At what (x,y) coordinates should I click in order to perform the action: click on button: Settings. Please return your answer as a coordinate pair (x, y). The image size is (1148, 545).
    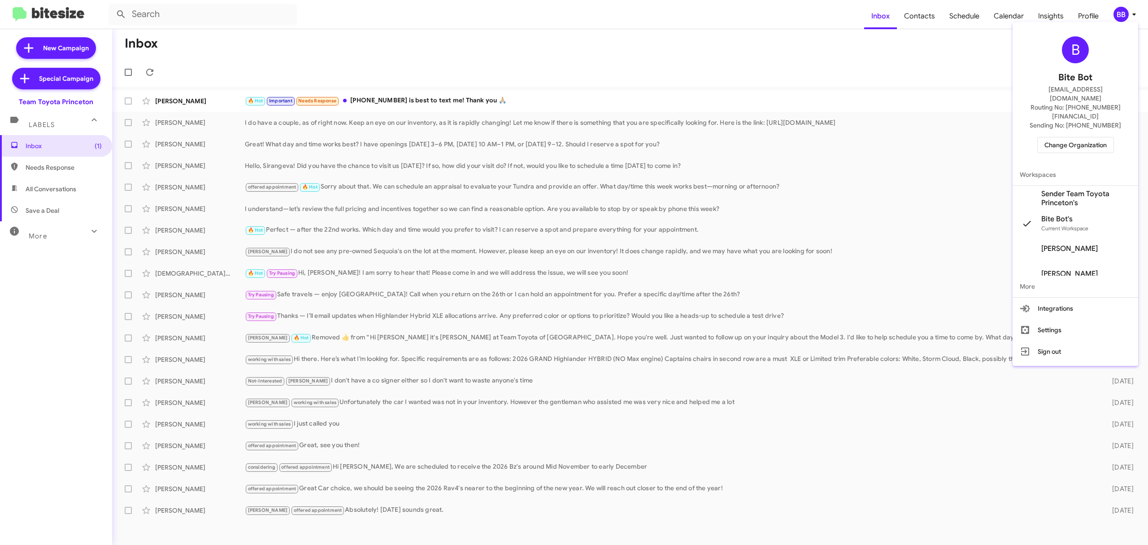
    Looking at the image, I should click on (1076, 330).